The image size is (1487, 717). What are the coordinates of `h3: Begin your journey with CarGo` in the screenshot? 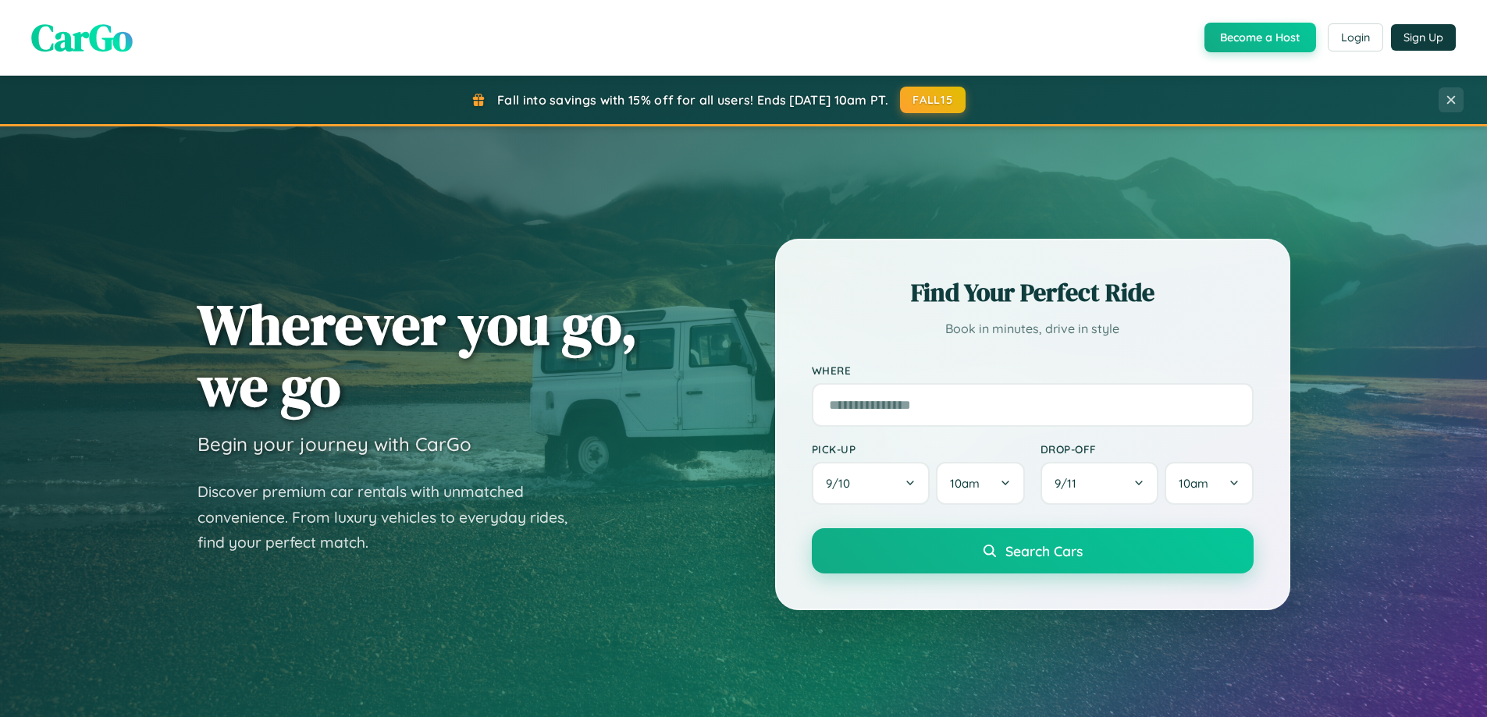 It's located at (334, 444).